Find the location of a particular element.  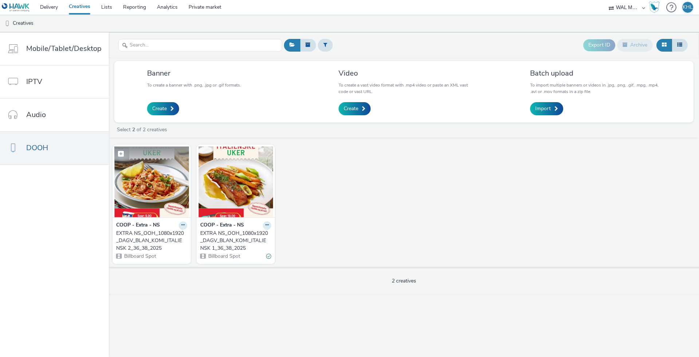

strong: 2 is located at coordinates (134, 130).